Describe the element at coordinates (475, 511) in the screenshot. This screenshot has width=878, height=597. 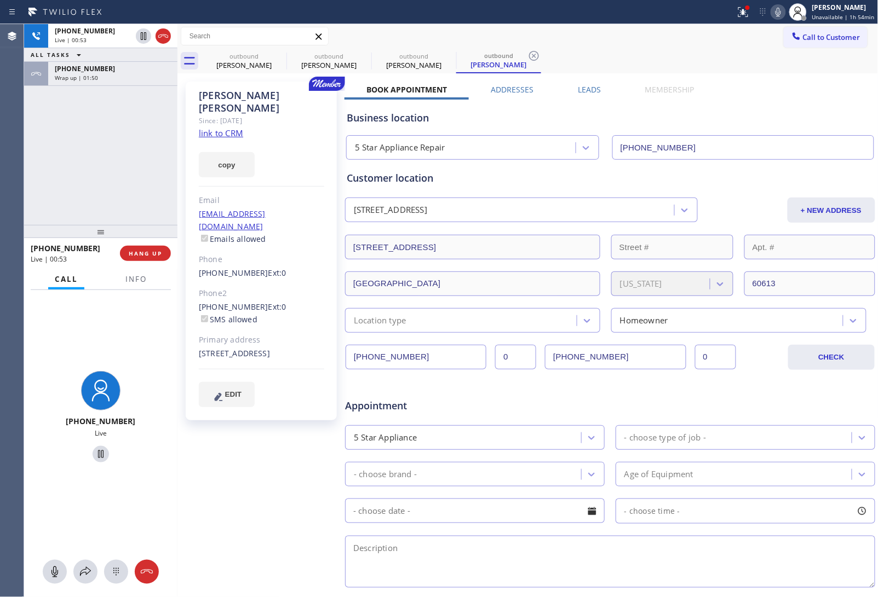
I see `input: - choose date -` at that location.